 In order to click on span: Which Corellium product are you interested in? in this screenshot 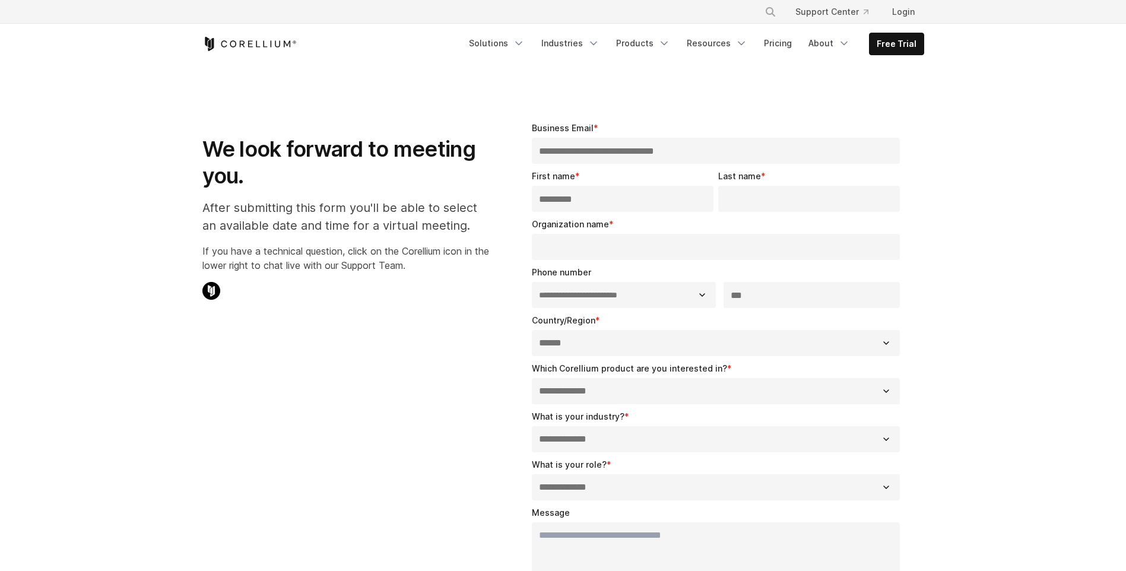, I will do `click(629, 368)`.